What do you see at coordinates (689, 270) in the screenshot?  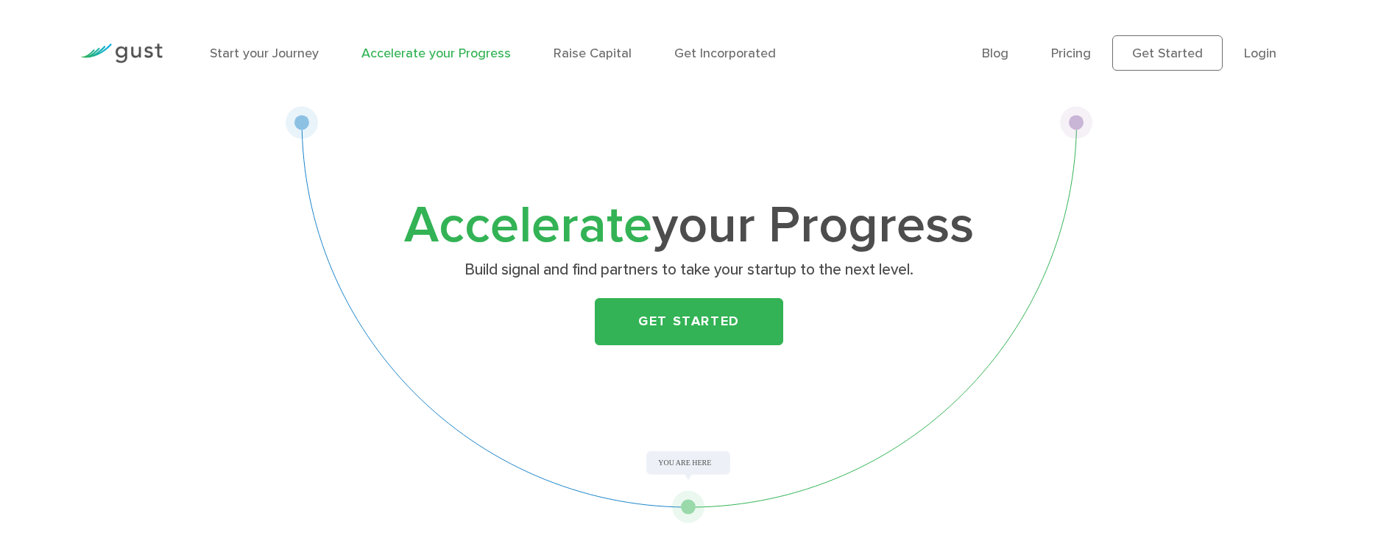 I see `p: Build signal and find partners to take your startup to the next level.` at bounding box center [689, 270].